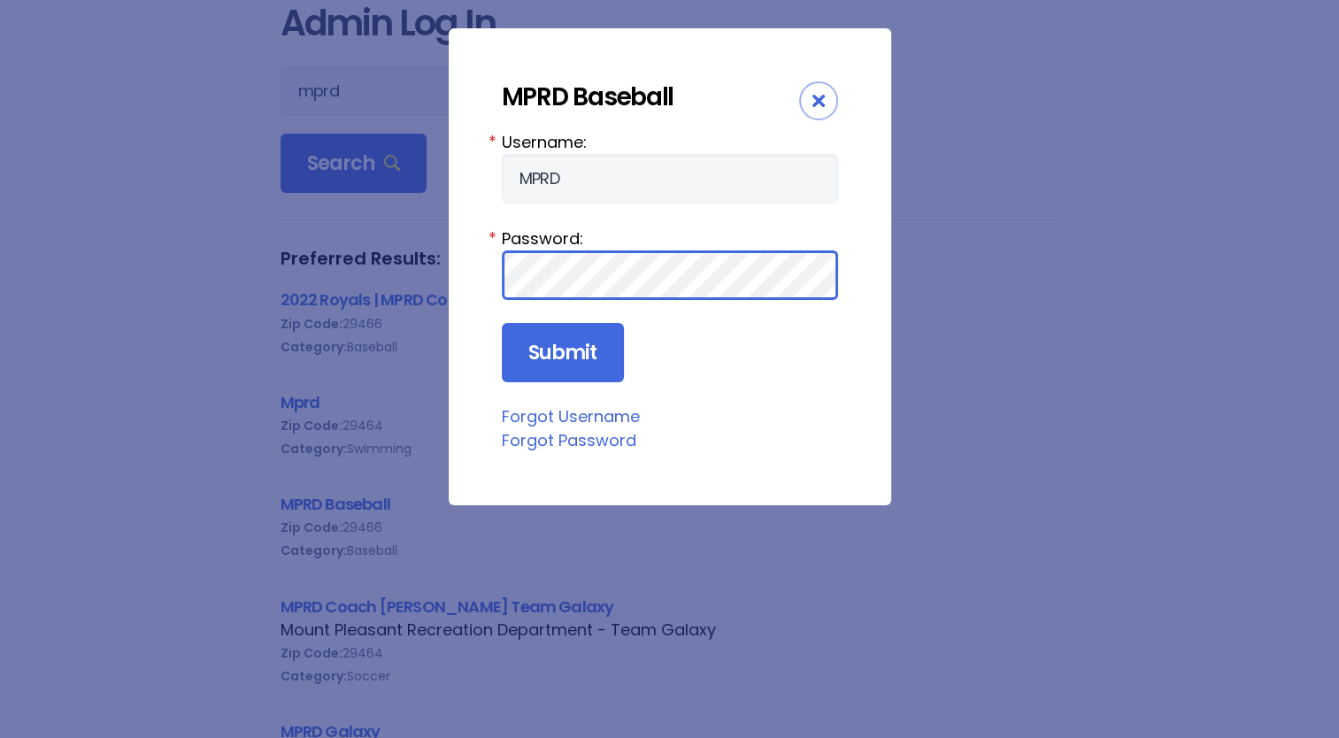 This screenshot has height=738, width=1339. What do you see at coordinates (650, 96) in the screenshot?
I see `div: MPRD Baseball` at bounding box center [650, 96].